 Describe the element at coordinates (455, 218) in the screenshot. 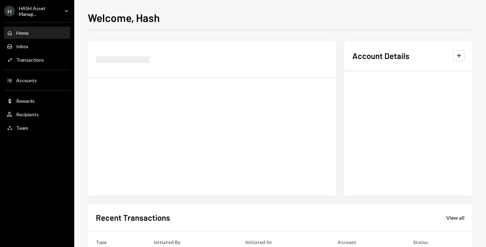

I see `div: View all` at that location.